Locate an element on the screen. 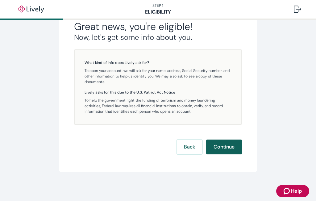 This screenshot has height=201, width=316. button: Back is located at coordinates (190, 147).